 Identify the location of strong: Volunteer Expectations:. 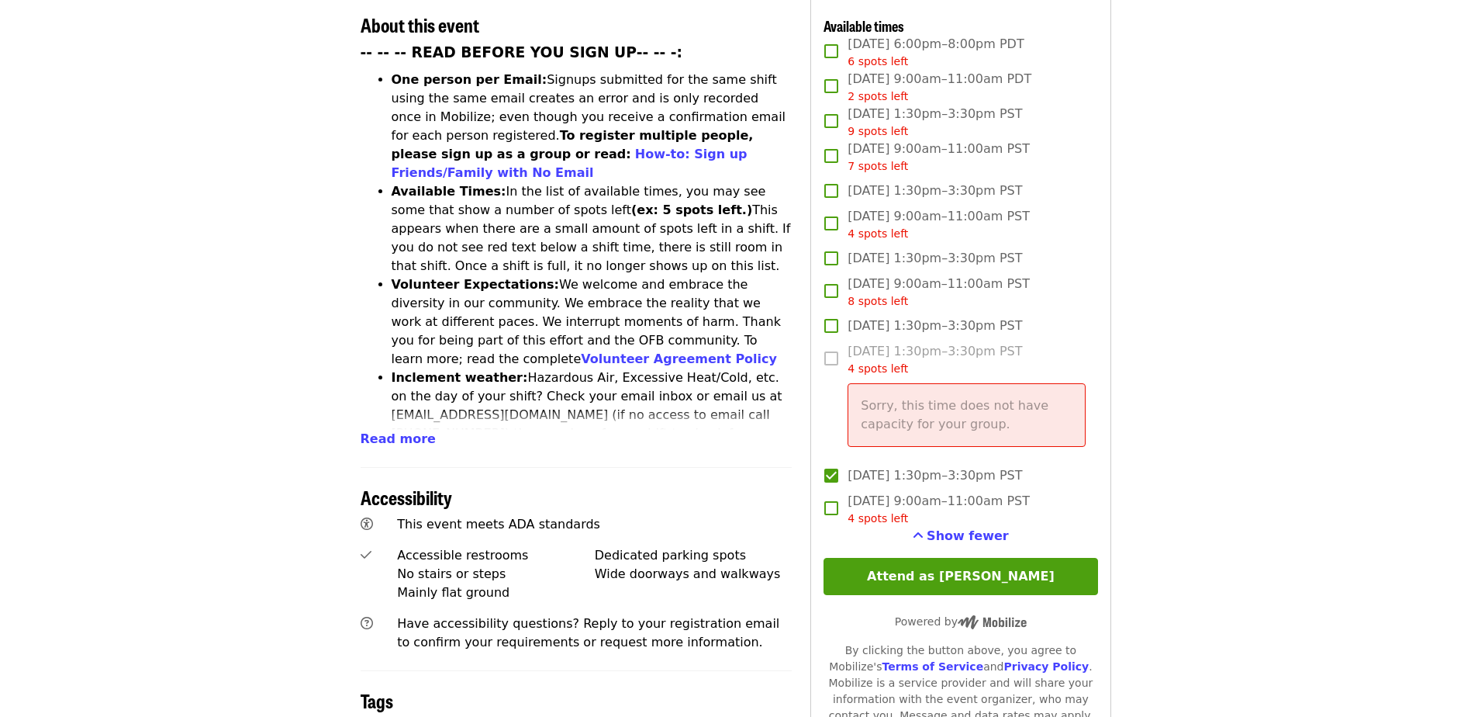
(475, 284).